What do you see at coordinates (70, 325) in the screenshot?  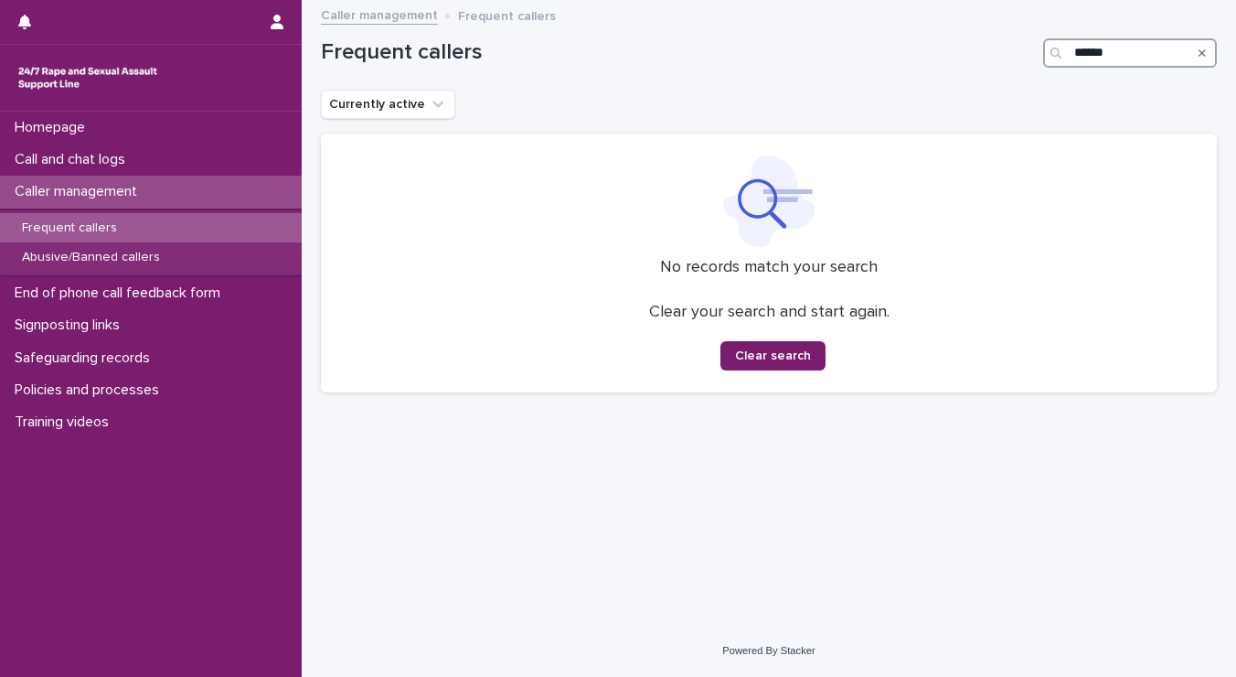 I see `p: Signposting links` at bounding box center [70, 325].